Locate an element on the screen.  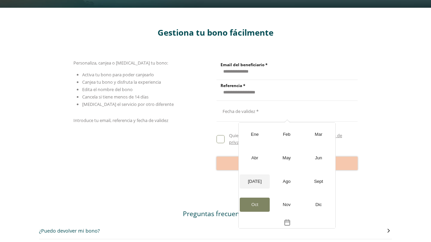
span: Preguntas frecuentes is located at coordinates (215, 214).